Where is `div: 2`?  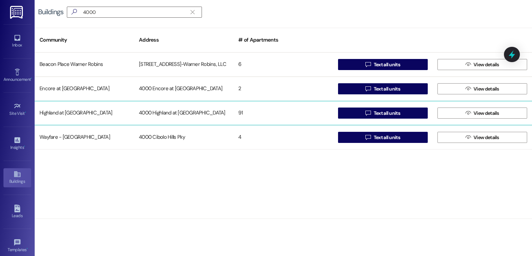 div: 2 is located at coordinates (283, 89).